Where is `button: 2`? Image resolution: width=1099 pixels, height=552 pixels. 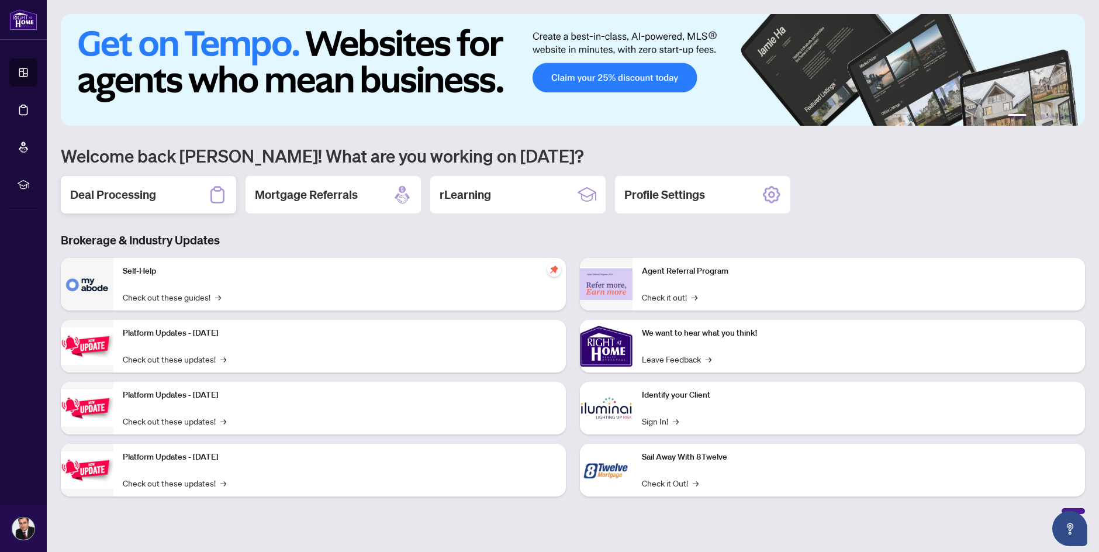 button: 2 is located at coordinates (1034, 116).